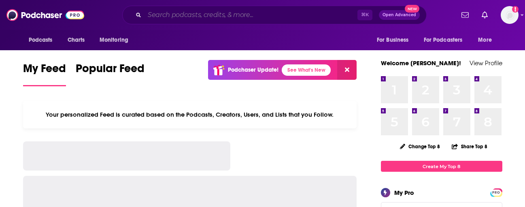  I want to click on span: Charts, so click(76, 40).